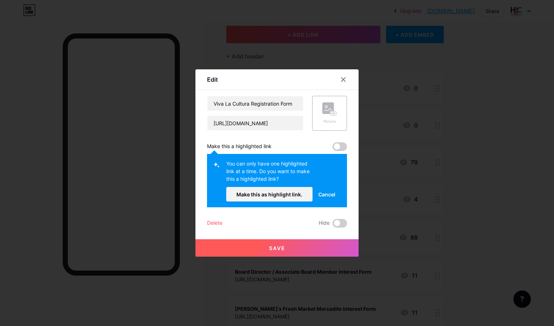 The width and height of the screenshot is (554, 326). Describe the element at coordinates (239, 147) in the screenshot. I see `div: Make this a highlighted link` at that location.